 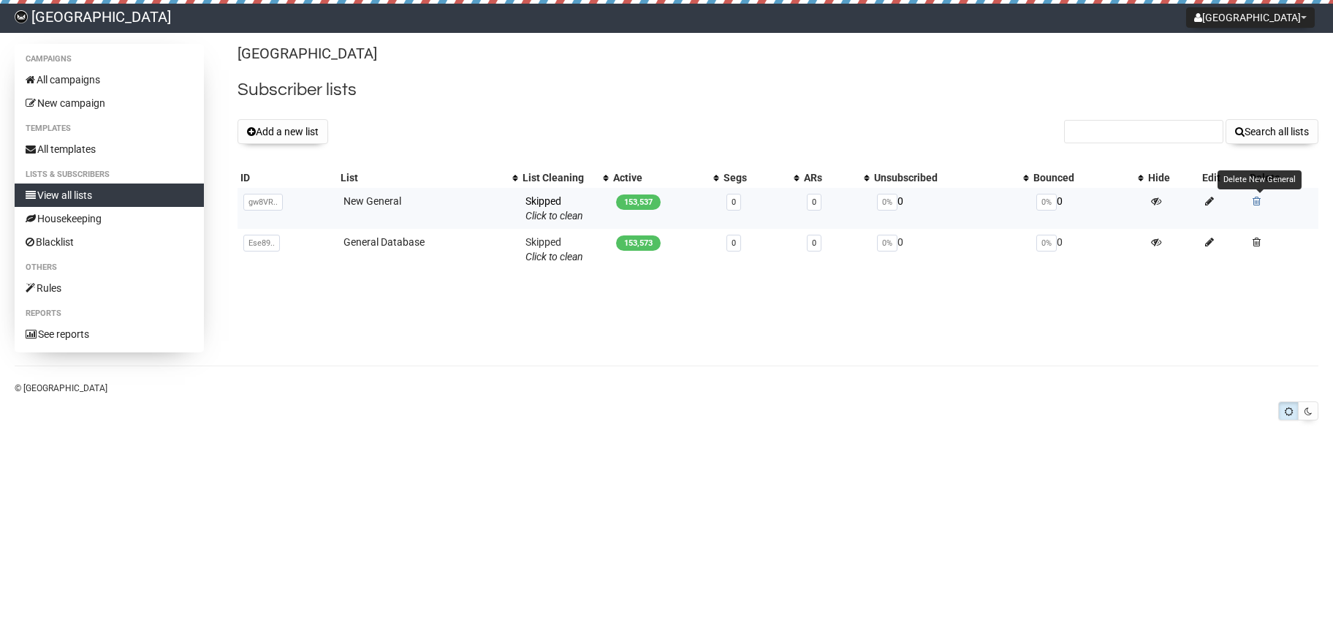 I want to click on a: Rules, so click(x=109, y=288).